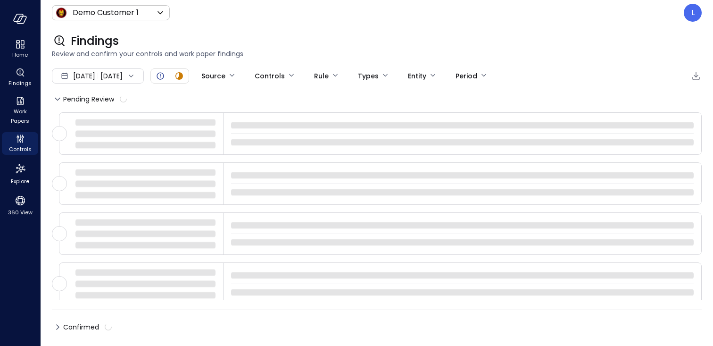  I want to click on img: Icon, so click(61, 13).